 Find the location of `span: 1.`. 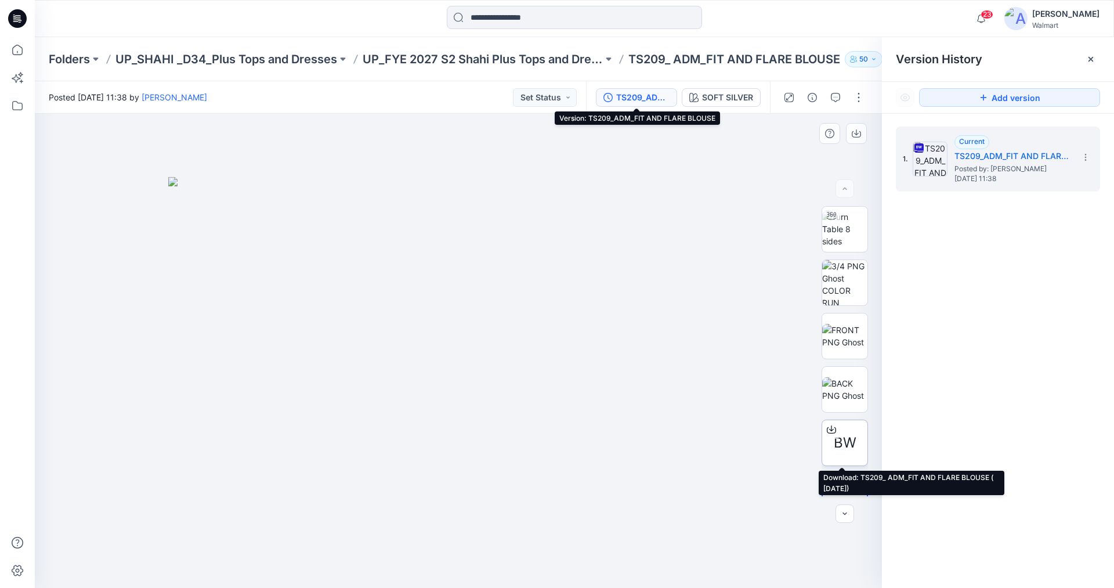

span: 1. is located at coordinates (905, 159).